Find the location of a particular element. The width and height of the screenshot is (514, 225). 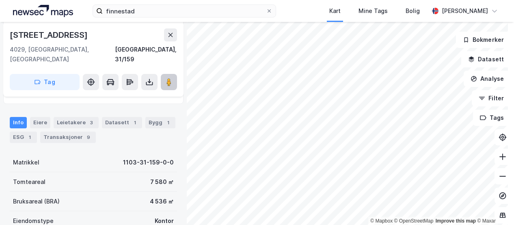

div: Kontrollprogram for chat is located at coordinates (494, 205).